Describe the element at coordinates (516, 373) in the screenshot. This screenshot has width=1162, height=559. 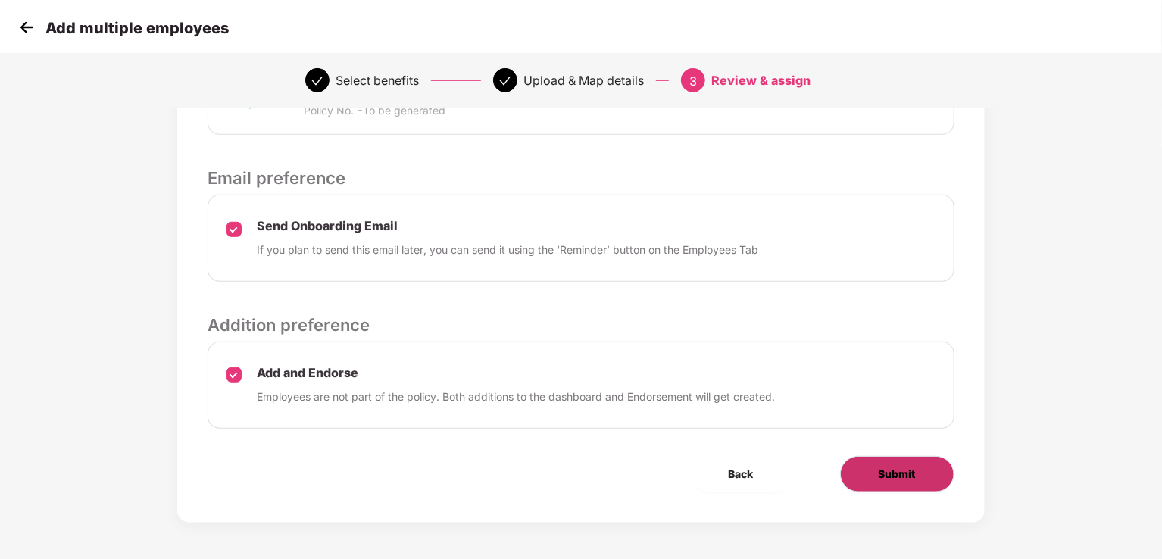
I see `p: Add and Endorse` at that location.